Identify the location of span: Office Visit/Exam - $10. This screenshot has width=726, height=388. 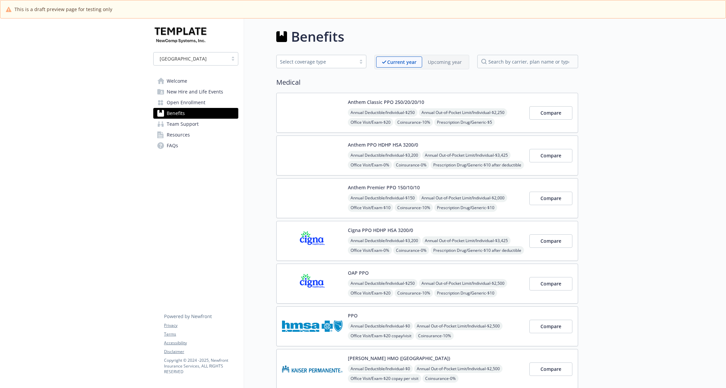
(370, 207).